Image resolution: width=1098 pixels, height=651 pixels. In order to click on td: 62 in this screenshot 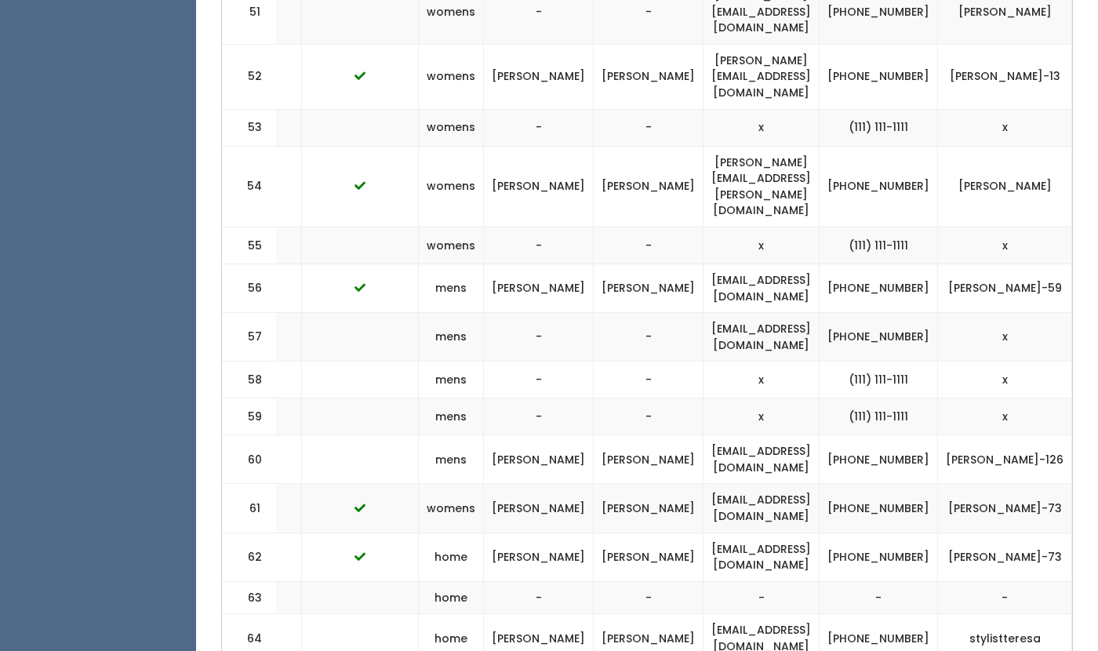, I will do `click(249, 557)`.